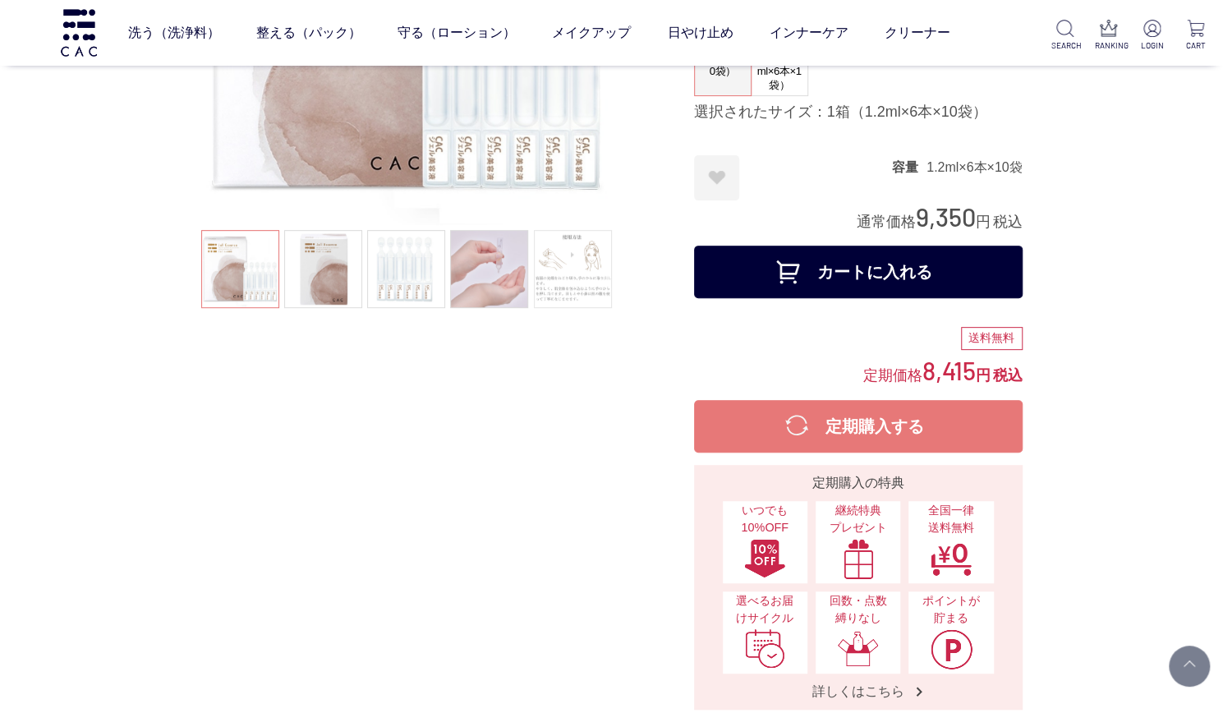 Image resolution: width=1223 pixels, height=713 pixels. I want to click on span: 継続特典 プレゼント, so click(857, 519).